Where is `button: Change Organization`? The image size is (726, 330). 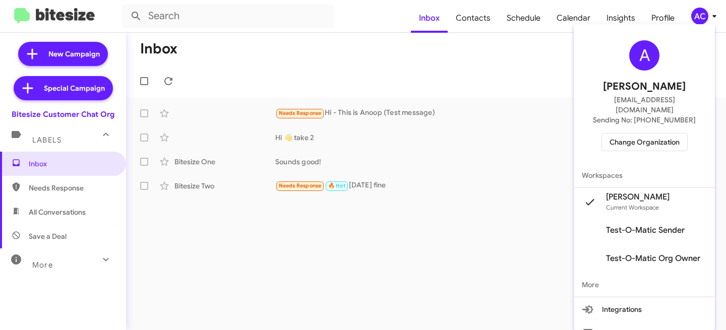 button: Change Organization is located at coordinates (645, 142).